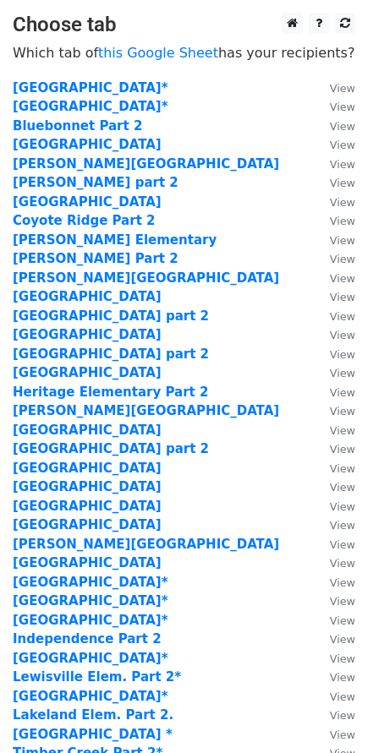 This screenshot has height=753, width=368. I want to click on strong: Lewisville Elem. Part 2*, so click(96, 677).